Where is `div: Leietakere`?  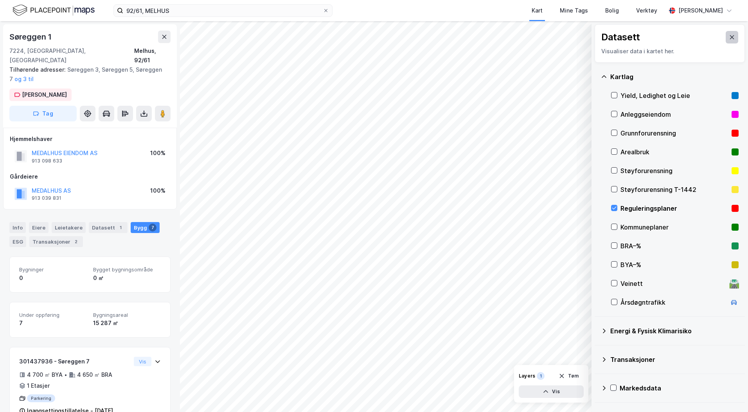
div: Leietakere is located at coordinates (68, 227).